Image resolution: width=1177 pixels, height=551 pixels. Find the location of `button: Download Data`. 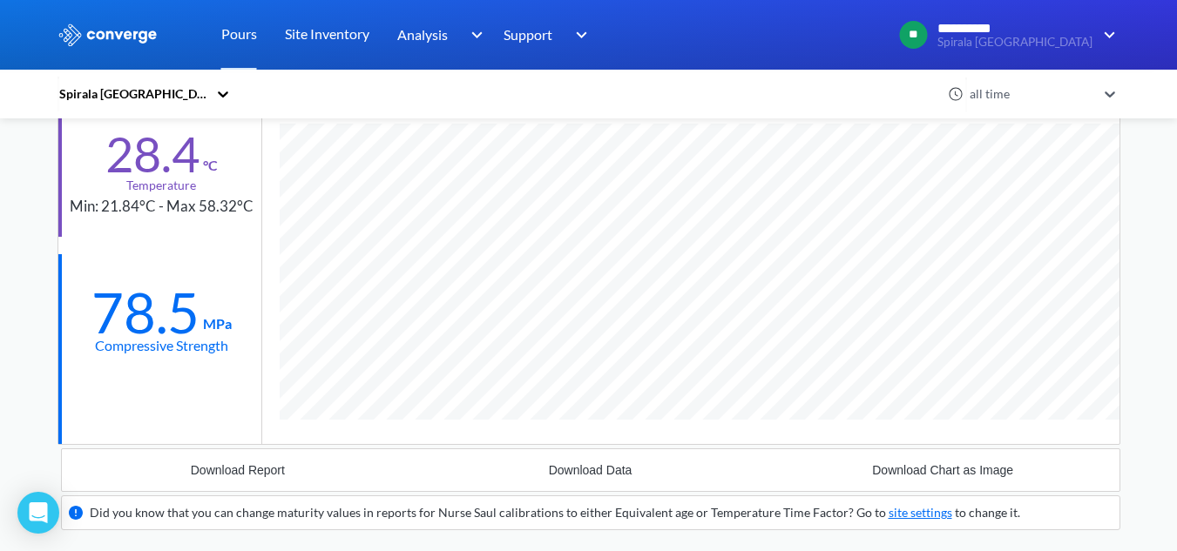

button: Download Data is located at coordinates (590, 470).